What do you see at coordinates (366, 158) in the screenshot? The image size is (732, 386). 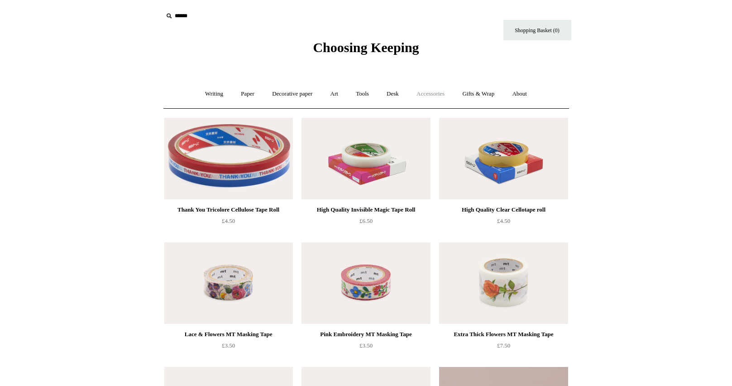 I see `img: High Quality Invisible Magic Tape Roll` at bounding box center [366, 158].